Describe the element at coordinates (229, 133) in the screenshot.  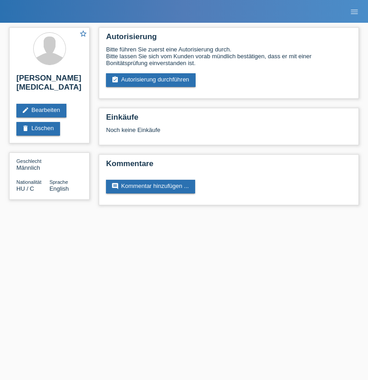
I see `div: Noch keine Einkäufe` at that location.